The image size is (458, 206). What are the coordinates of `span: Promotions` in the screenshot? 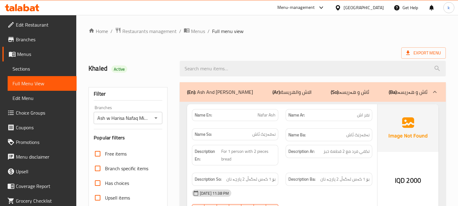 It's located at (44, 142).